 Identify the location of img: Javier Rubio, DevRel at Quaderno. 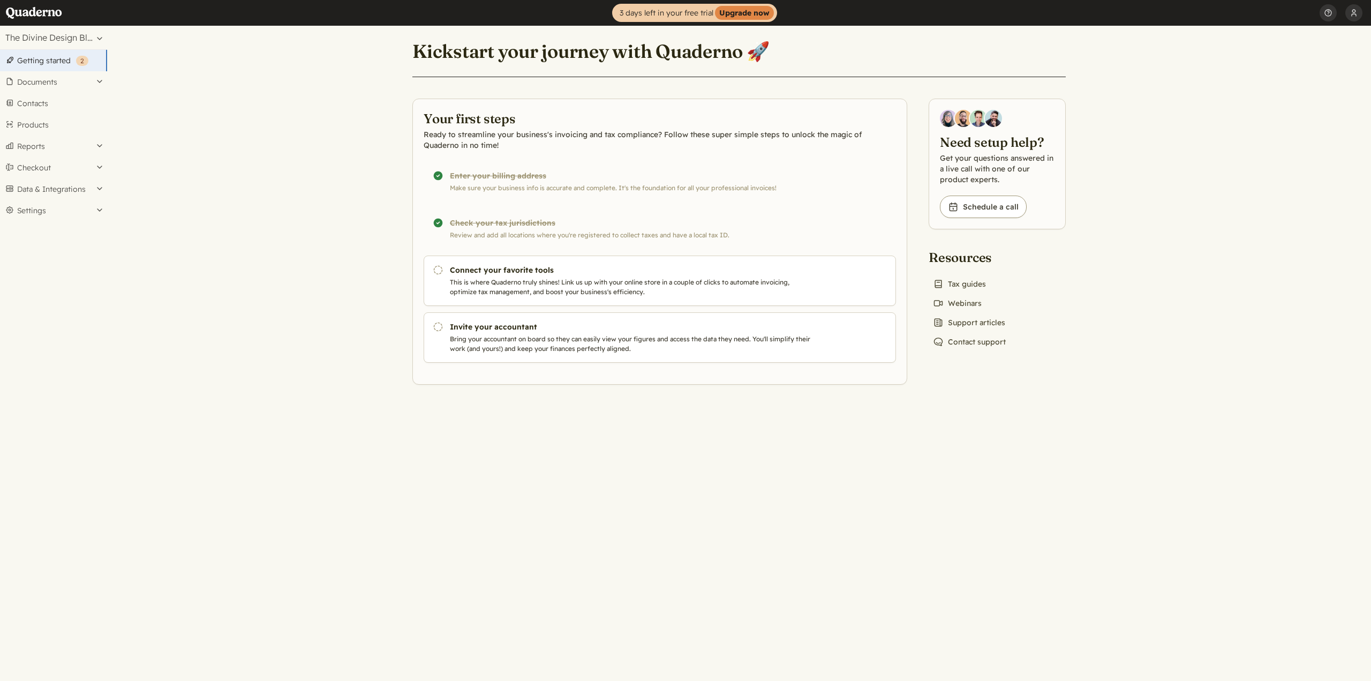
(994, 118).